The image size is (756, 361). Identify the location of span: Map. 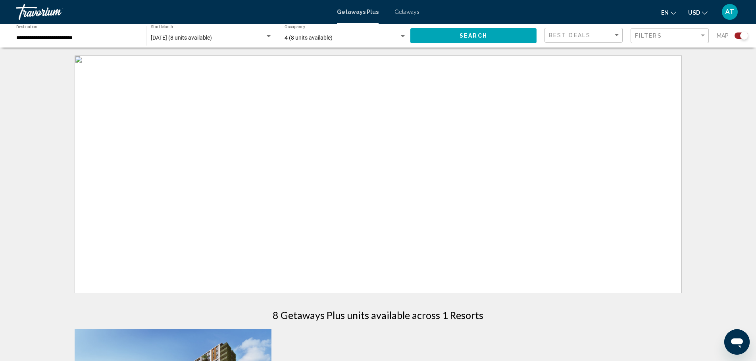
(722, 36).